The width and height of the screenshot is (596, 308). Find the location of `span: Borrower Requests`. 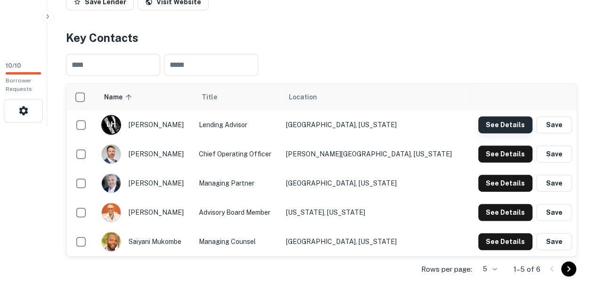

span: Borrower Requests is located at coordinates (19, 85).